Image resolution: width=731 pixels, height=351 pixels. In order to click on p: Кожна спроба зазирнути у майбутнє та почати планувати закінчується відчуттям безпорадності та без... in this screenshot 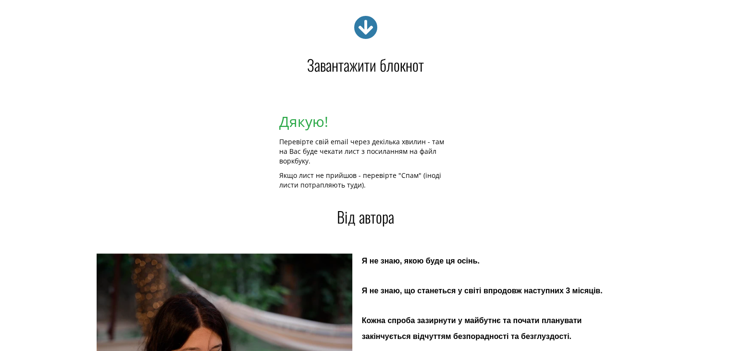, I will do `click(494, 328)`.